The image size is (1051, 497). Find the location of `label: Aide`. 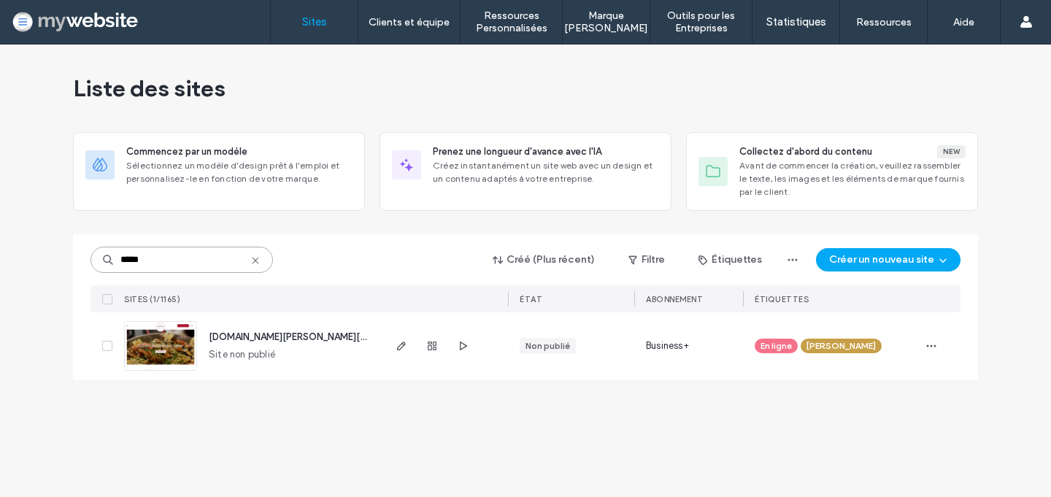

label: Aide is located at coordinates (963, 22).